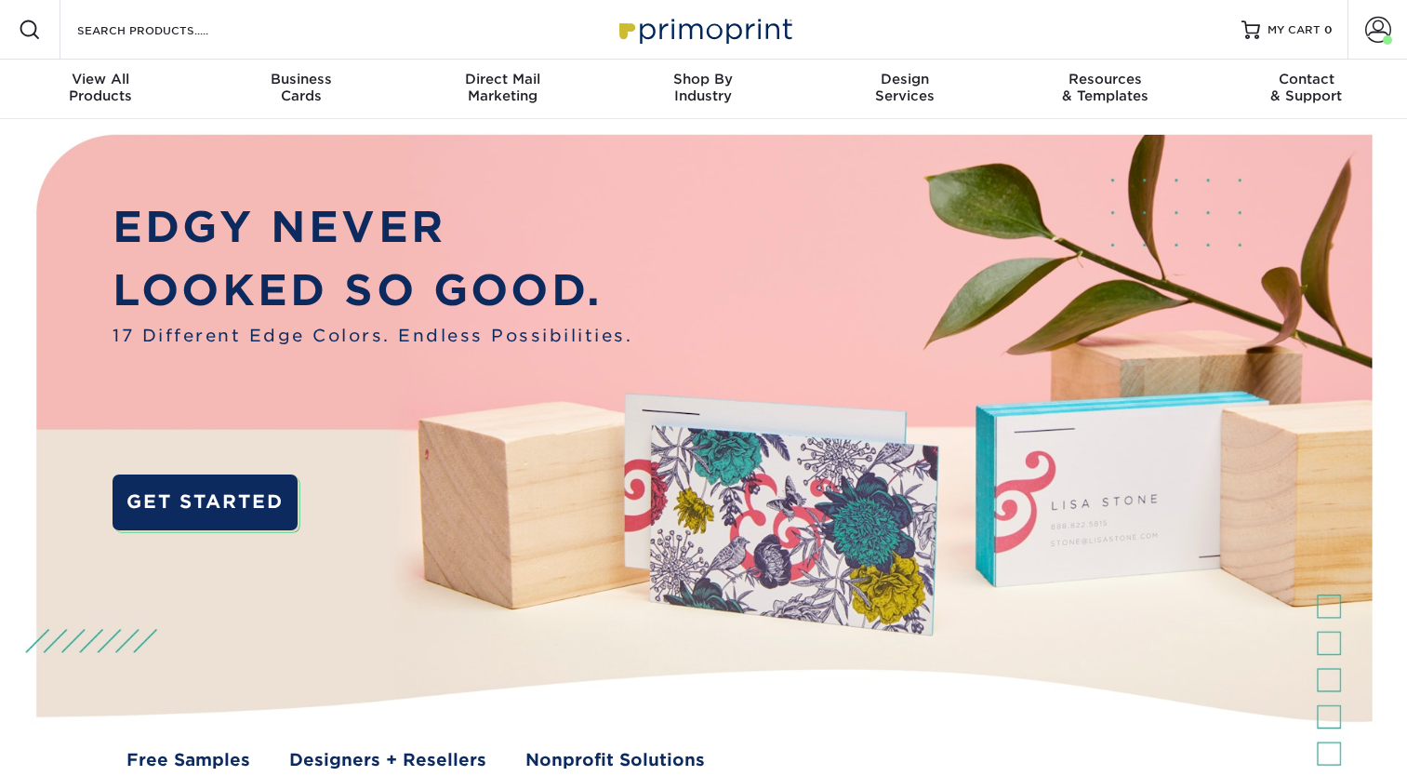 The width and height of the screenshot is (1407, 776). Describe the element at coordinates (372, 290) in the screenshot. I see `p: LOOKED SO GOOD.` at that location.